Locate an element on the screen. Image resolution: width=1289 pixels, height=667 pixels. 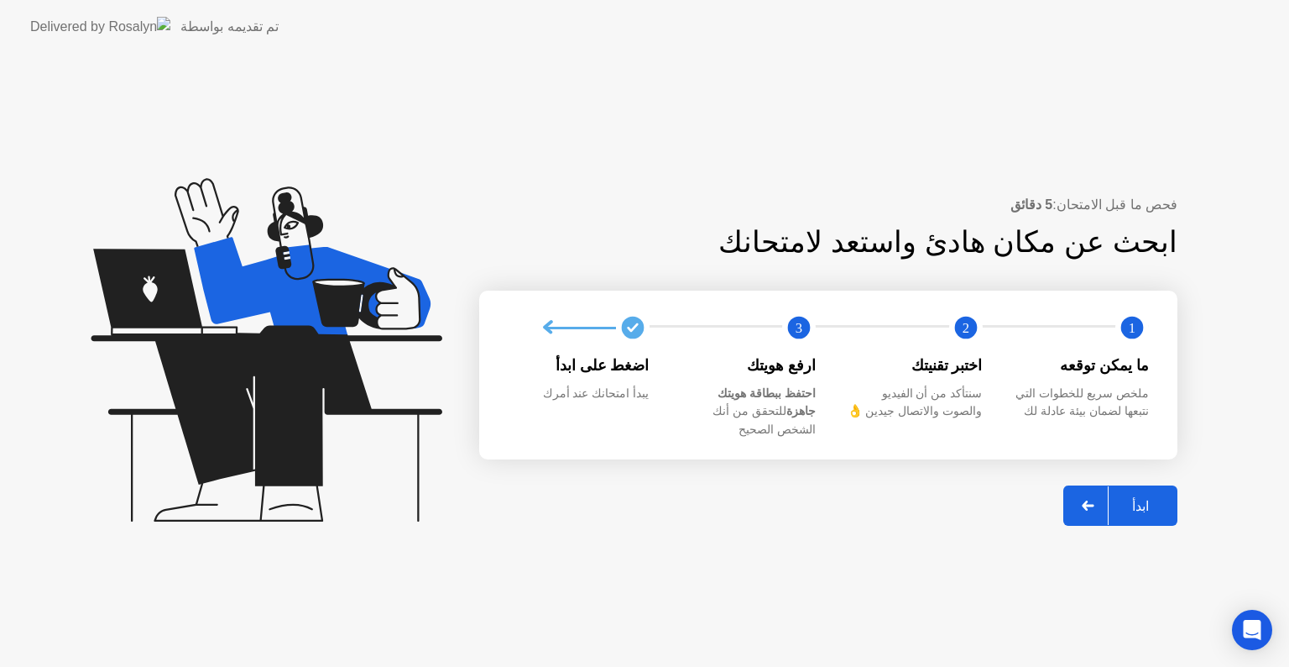
div: فحص ما قبل الامتحان: is located at coordinates (829, 205).